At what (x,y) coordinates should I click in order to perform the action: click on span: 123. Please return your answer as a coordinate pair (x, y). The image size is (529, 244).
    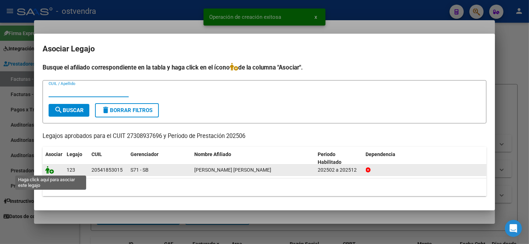
    Looking at the image, I should click on (71, 170).